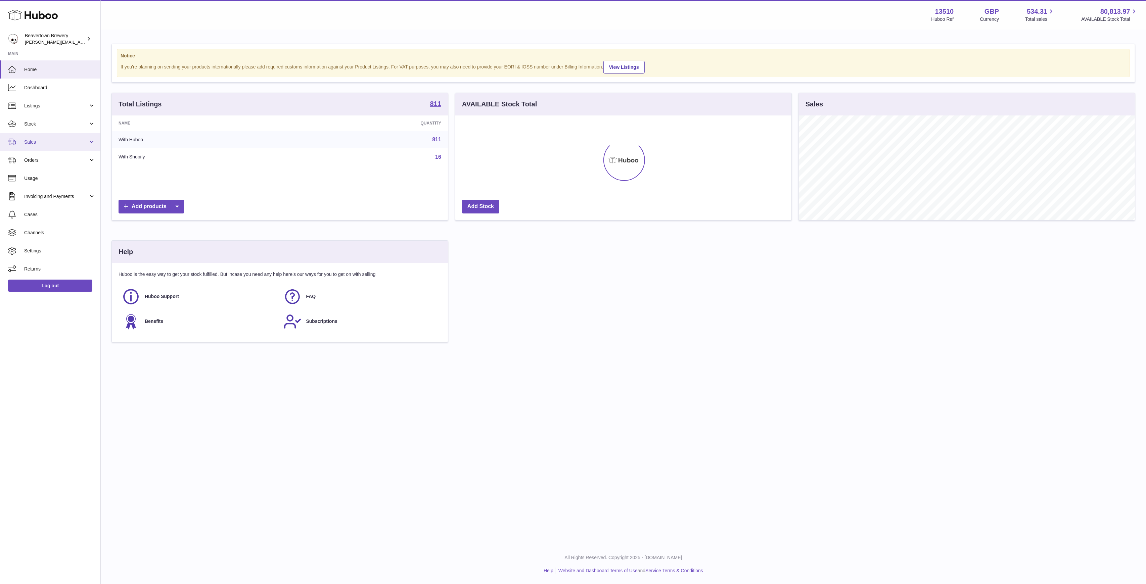 The image size is (1146, 584). I want to click on span: Invoicing and Payments, so click(56, 196).